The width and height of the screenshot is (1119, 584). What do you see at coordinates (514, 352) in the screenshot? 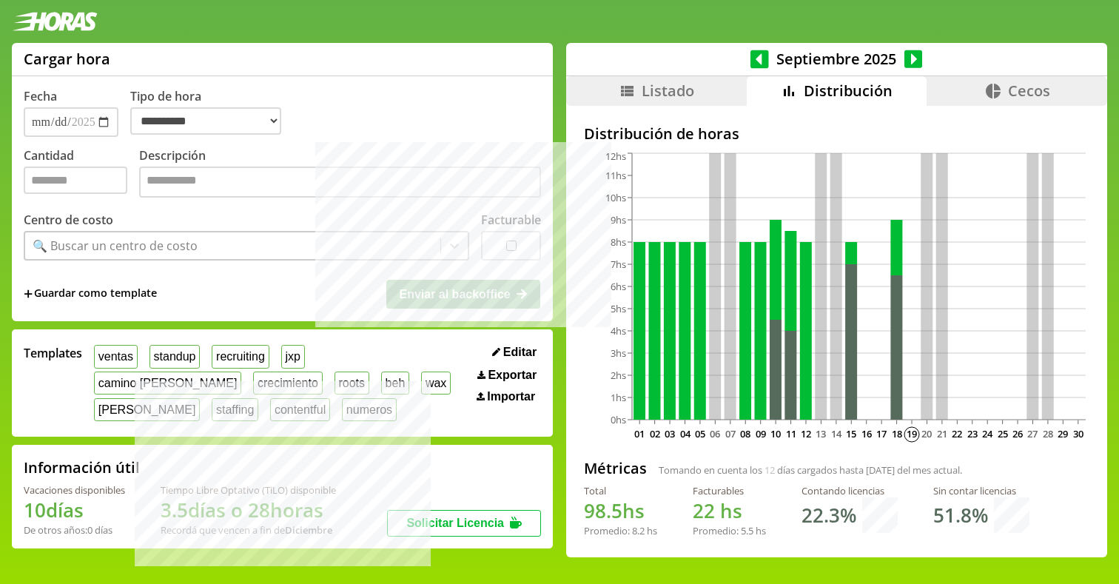
I see `button: Editar` at bounding box center [514, 352].